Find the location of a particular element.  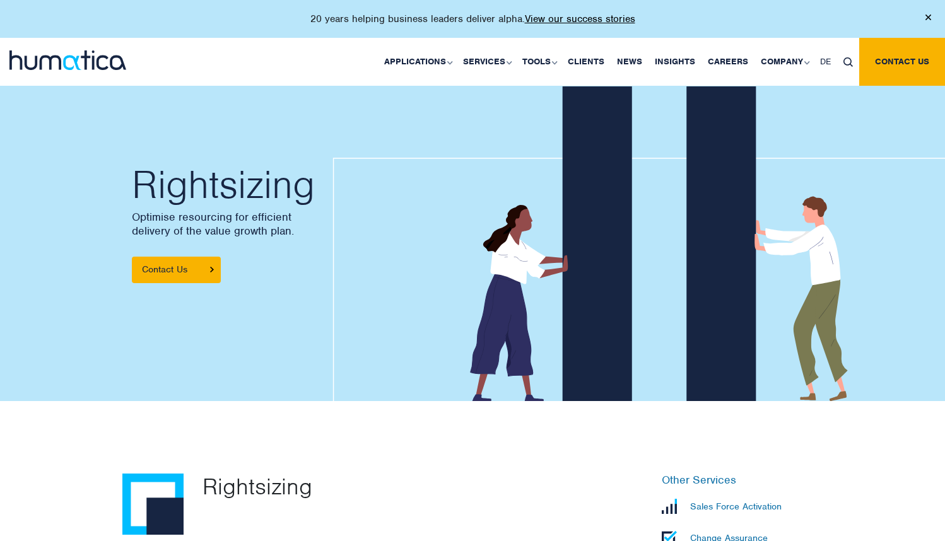

img: Sales Force Activation is located at coordinates (669, 507).